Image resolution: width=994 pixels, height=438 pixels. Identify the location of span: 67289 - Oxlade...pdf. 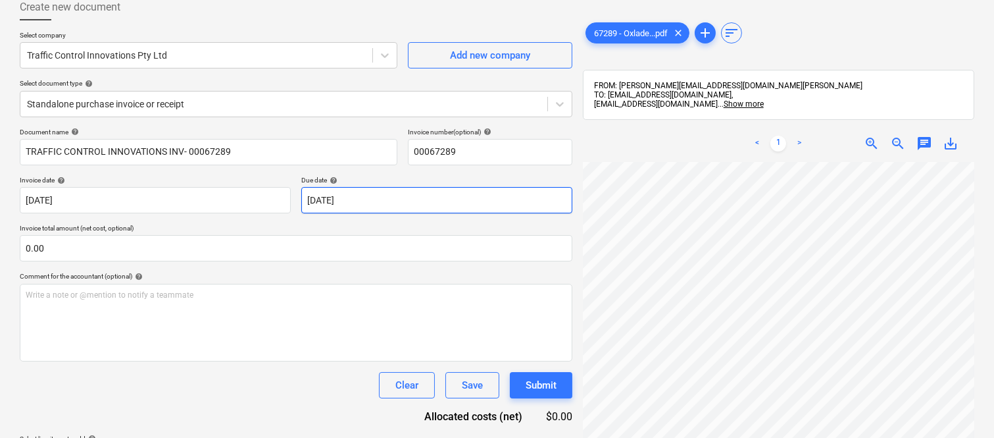
(631, 33).